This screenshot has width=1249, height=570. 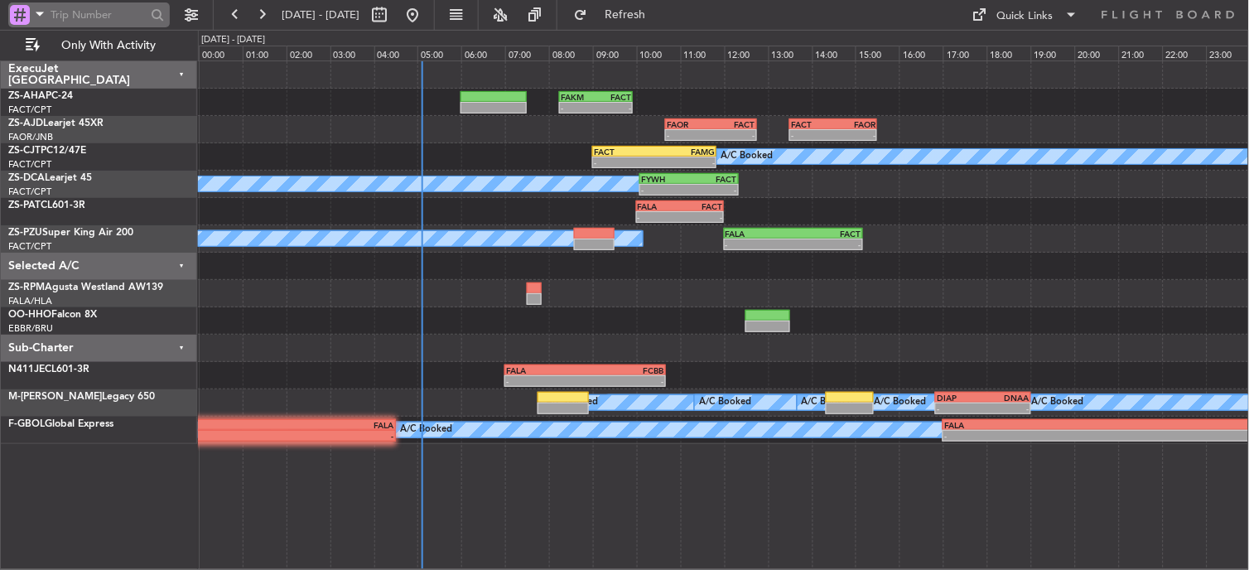 I want to click on div: DNAA, so click(x=1007, y=398).